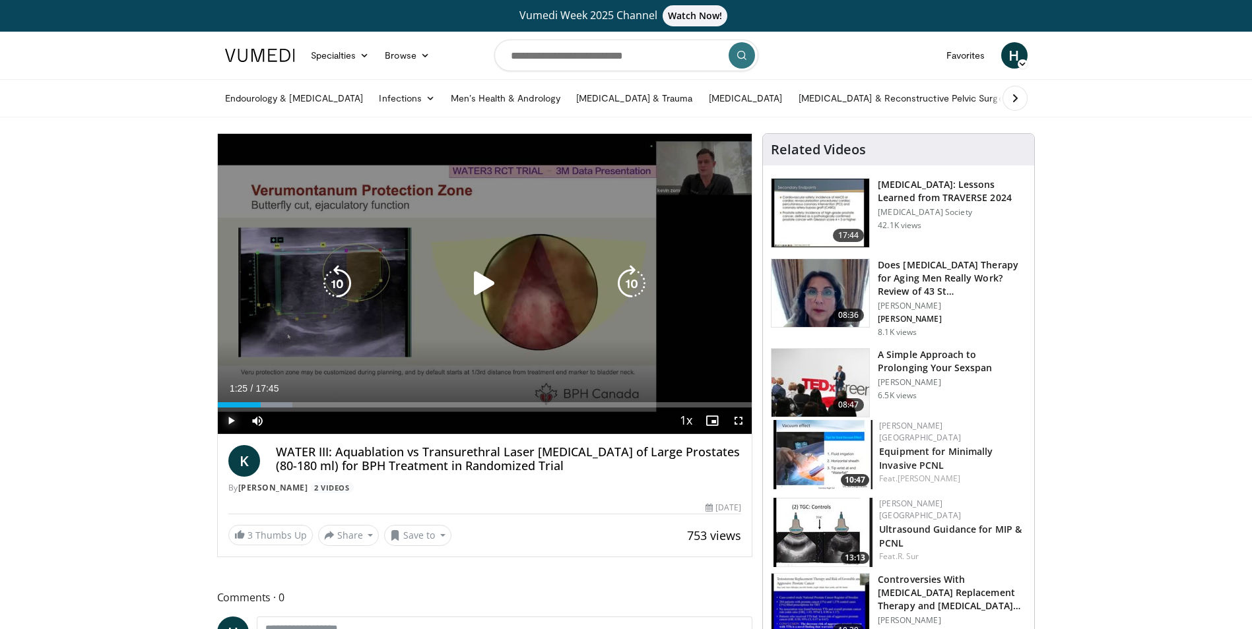 The image size is (1252, 629). What do you see at coordinates (257, 421) in the screenshot?
I see `button: Mute` at bounding box center [257, 421].